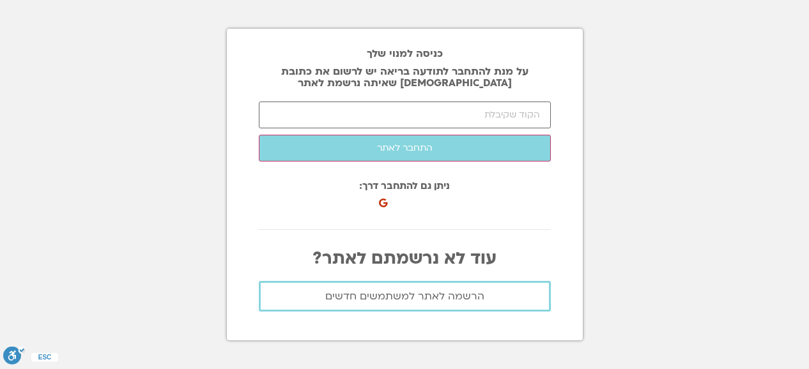 The width and height of the screenshot is (809, 369). What do you see at coordinates (404, 259) in the screenshot?
I see `p: עוד לא נרשמתם לאתר?` at bounding box center [404, 259].